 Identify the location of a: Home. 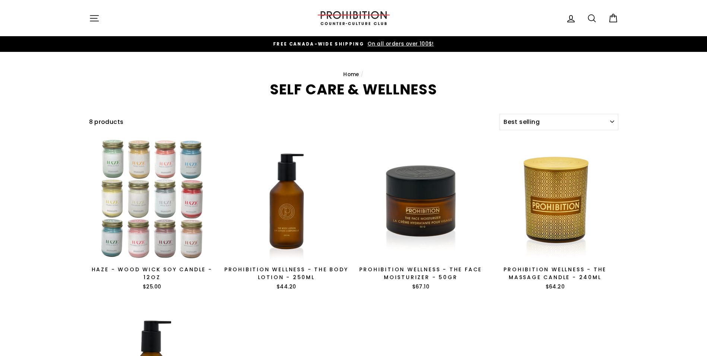
(351, 74).